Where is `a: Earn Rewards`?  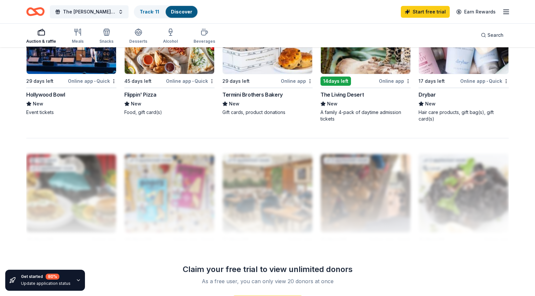 a: Earn Rewards is located at coordinates (476, 12).